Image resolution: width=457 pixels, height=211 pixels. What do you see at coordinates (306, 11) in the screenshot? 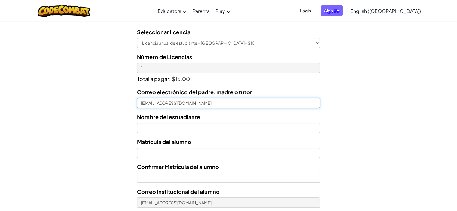
I see `span: Login` at bounding box center [306, 11].